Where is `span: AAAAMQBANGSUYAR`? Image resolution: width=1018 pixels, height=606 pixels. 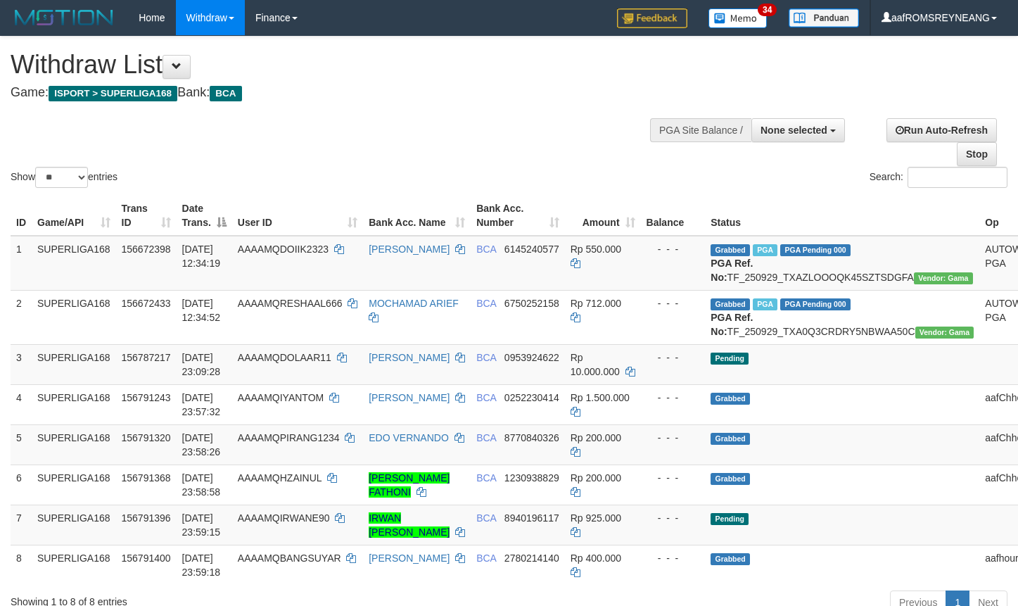
span: AAAAMQBANGSUYAR is located at coordinates (289, 558).